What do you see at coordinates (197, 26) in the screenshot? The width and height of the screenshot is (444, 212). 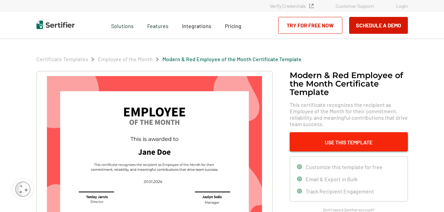 I see `span: Integrations` at bounding box center [197, 26].